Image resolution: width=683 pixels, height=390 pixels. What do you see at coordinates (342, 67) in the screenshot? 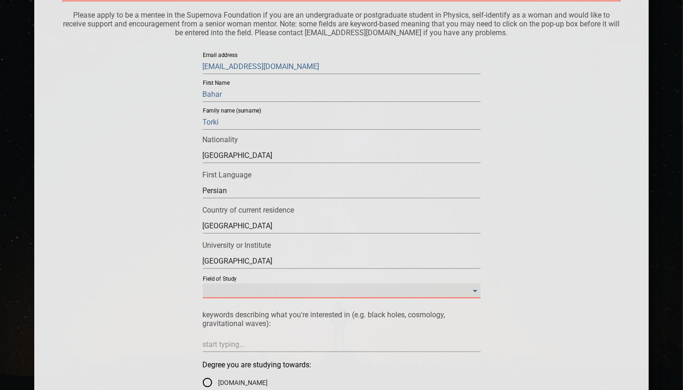
I see `input: Email address` at bounding box center [342, 67].